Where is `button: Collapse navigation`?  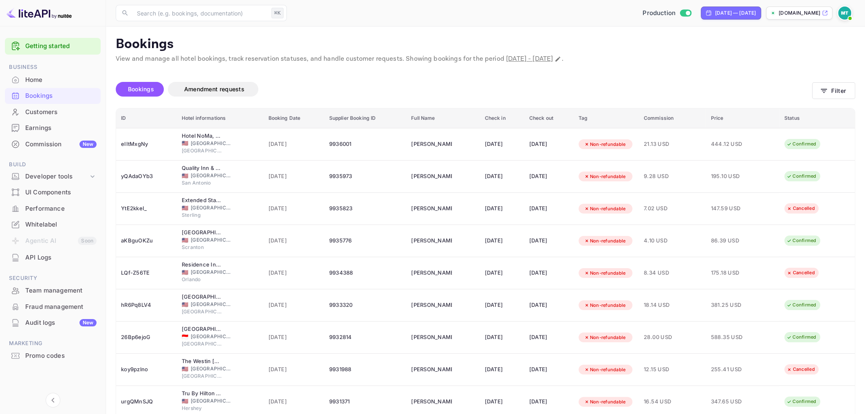 button: Collapse navigation is located at coordinates (53, 400).